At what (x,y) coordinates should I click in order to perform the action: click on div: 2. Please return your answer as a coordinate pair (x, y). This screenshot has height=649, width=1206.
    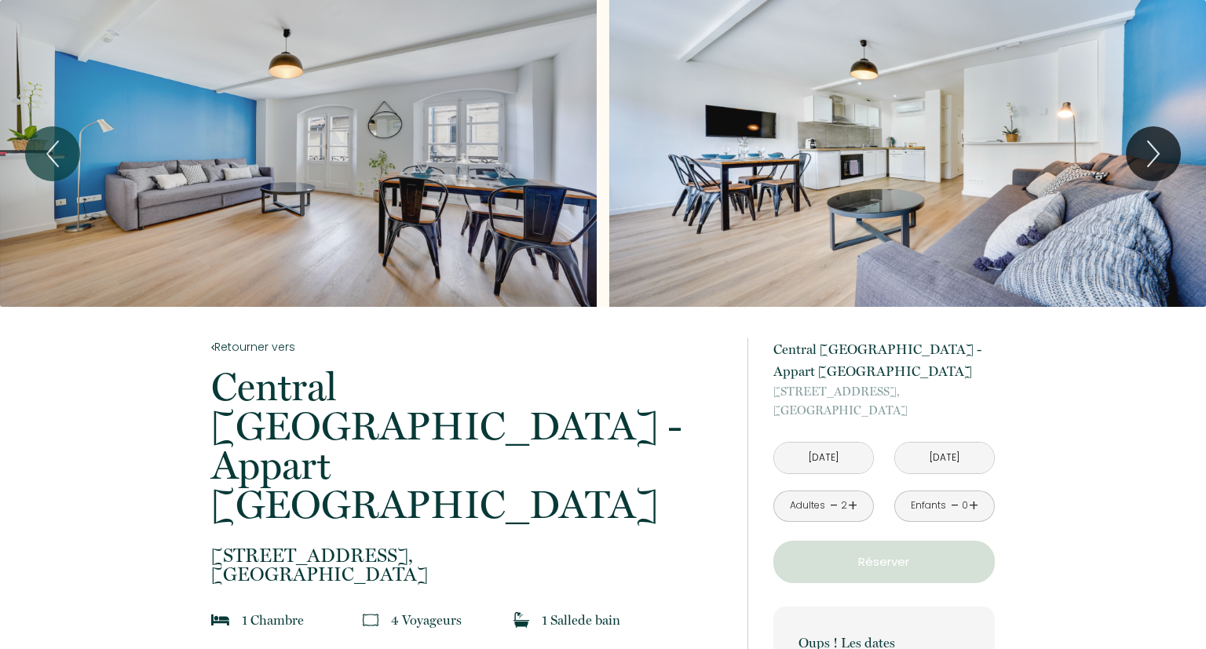
    Looking at the image, I should click on (843, 505).